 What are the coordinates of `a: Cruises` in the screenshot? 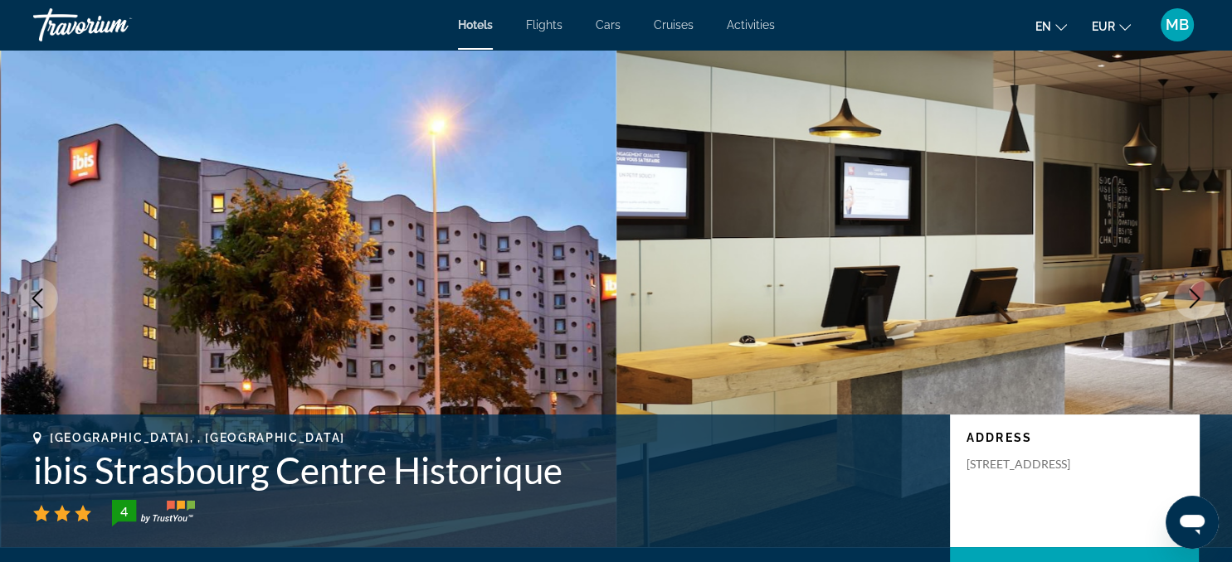 It's located at (674, 25).